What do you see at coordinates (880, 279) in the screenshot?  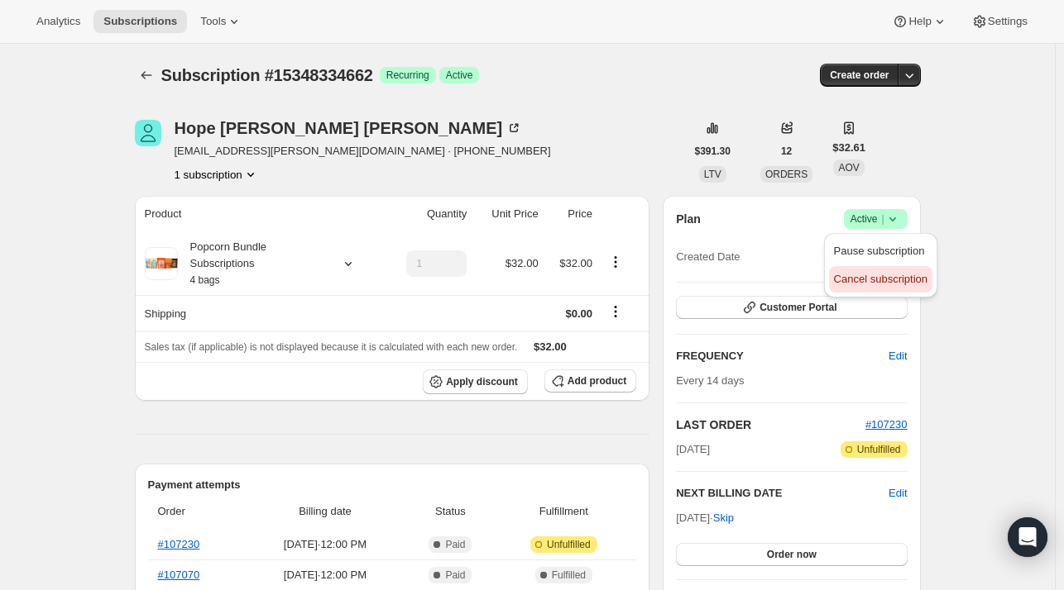 I see `span: Cancel subscription` at bounding box center [880, 279].